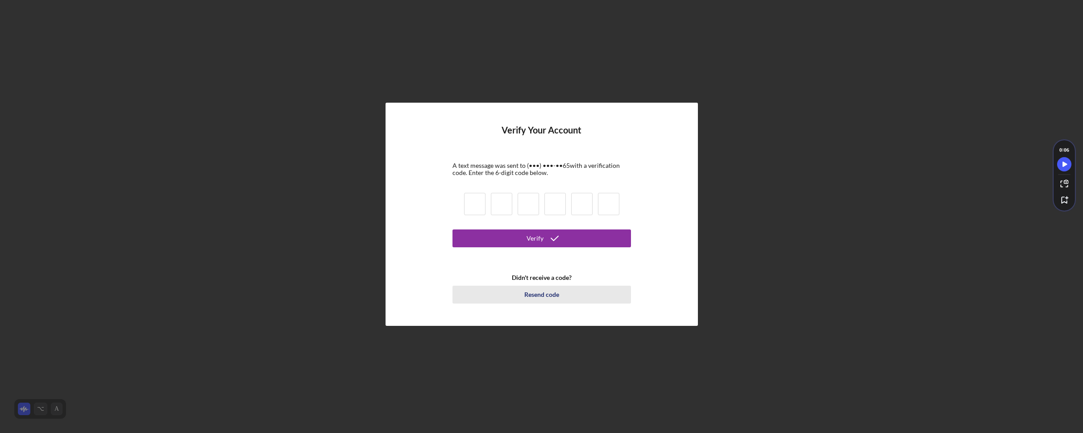 This screenshot has height=433, width=1083. What do you see at coordinates (541, 137) in the screenshot?
I see `h4: Verify Your Account` at bounding box center [541, 137].